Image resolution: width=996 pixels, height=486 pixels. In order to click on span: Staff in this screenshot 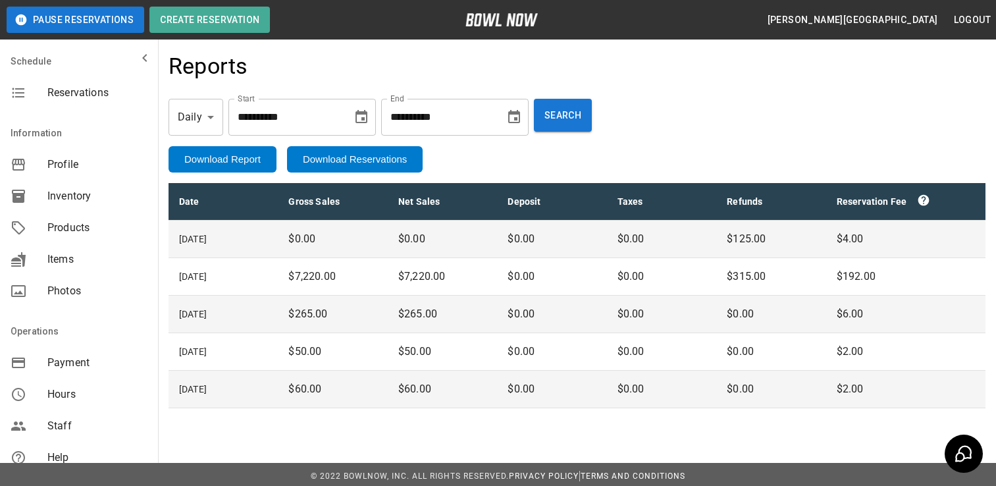, I will do `click(97, 426)`.